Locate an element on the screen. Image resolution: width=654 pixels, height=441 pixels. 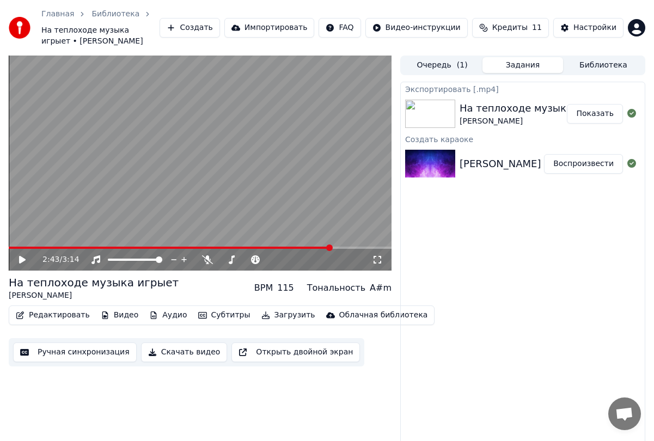
button: Очередь is located at coordinates (442, 65).